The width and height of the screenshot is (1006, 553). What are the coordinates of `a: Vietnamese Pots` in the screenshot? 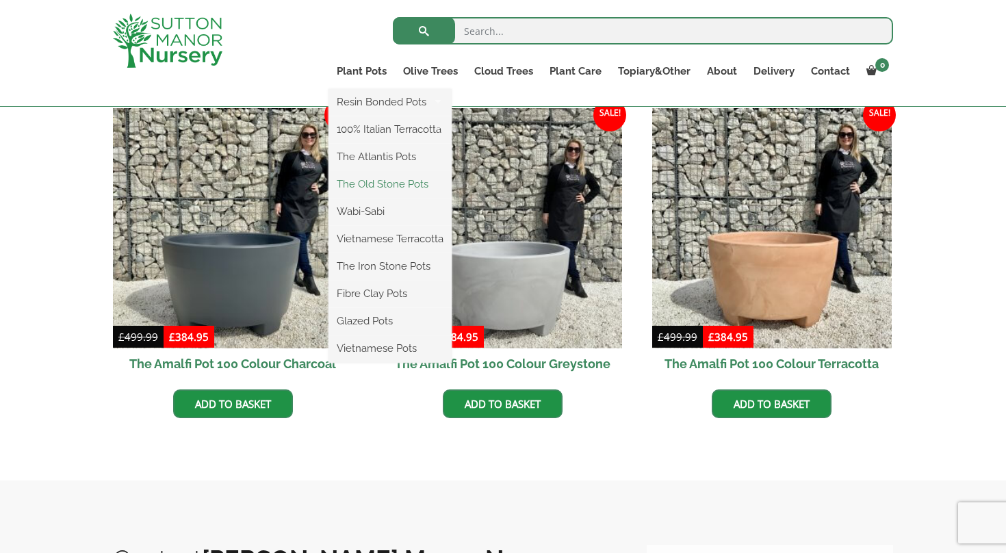 It's located at (390, 348).